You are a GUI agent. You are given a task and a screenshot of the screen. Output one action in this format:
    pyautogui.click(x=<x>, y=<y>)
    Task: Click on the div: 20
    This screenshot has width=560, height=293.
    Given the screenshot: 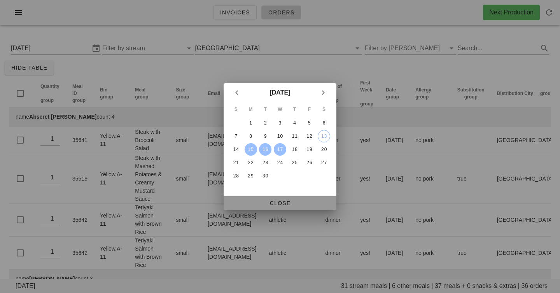 What is the action you would take?
    pyautogui.click(x=324, y=149)
    